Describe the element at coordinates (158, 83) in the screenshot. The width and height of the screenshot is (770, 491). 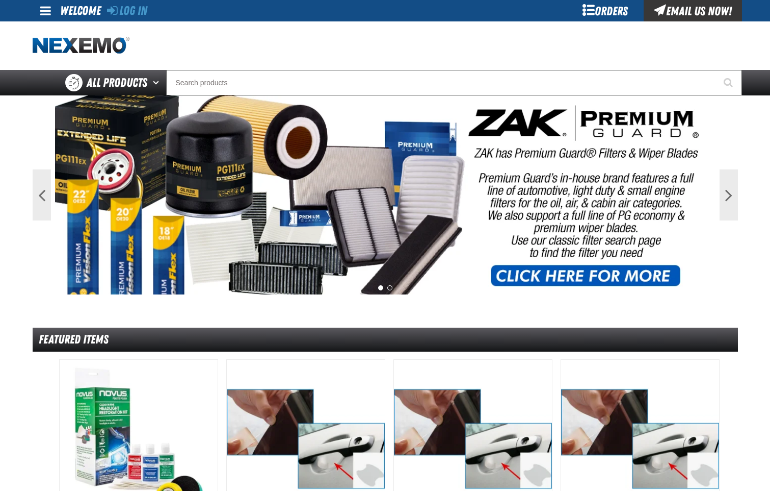
I see `button: Open All Products pages` at that location.